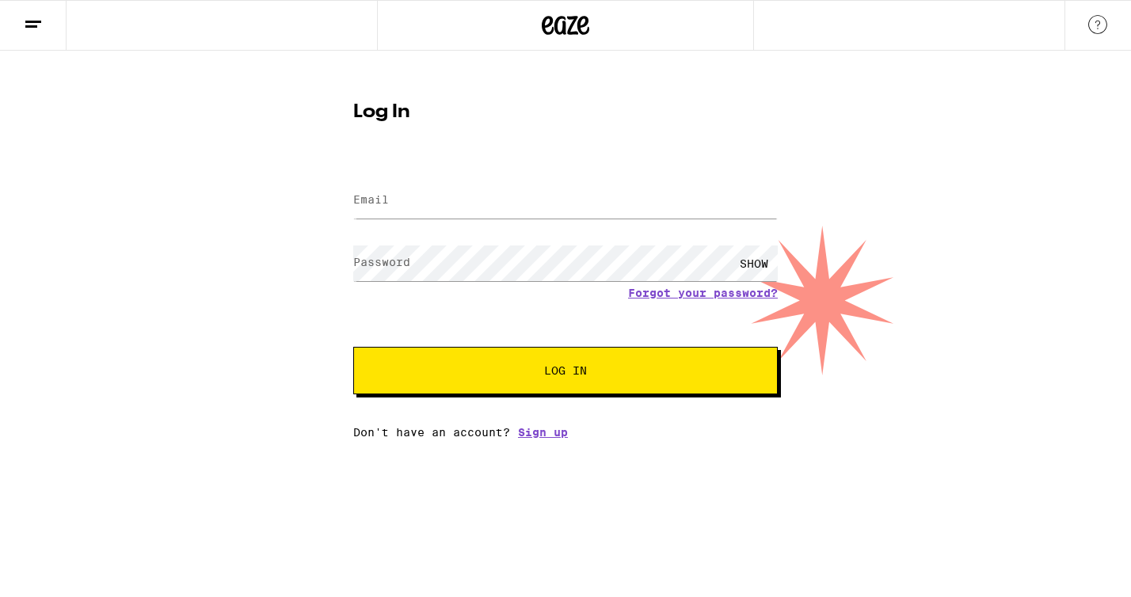 This screenshot has width=1131, height=597. What do you see at coordinates (565, 112) in the screenshot?
I see `h1: Log In` at bounding box center [565, 112].